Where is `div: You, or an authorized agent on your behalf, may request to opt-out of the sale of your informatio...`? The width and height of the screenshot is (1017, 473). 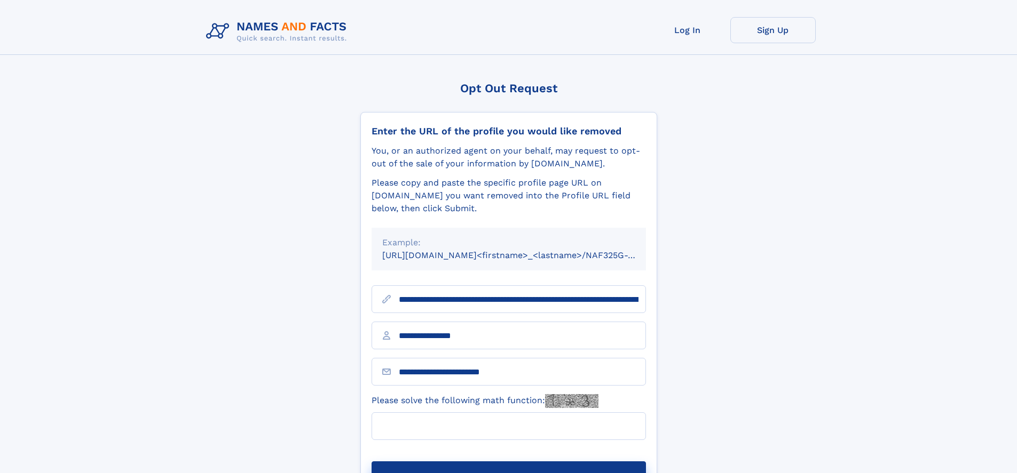 div: You, or an authorized agent on your behalf, may request to opt-out of the sale of your informatio... is located at coordinates (509, 157).